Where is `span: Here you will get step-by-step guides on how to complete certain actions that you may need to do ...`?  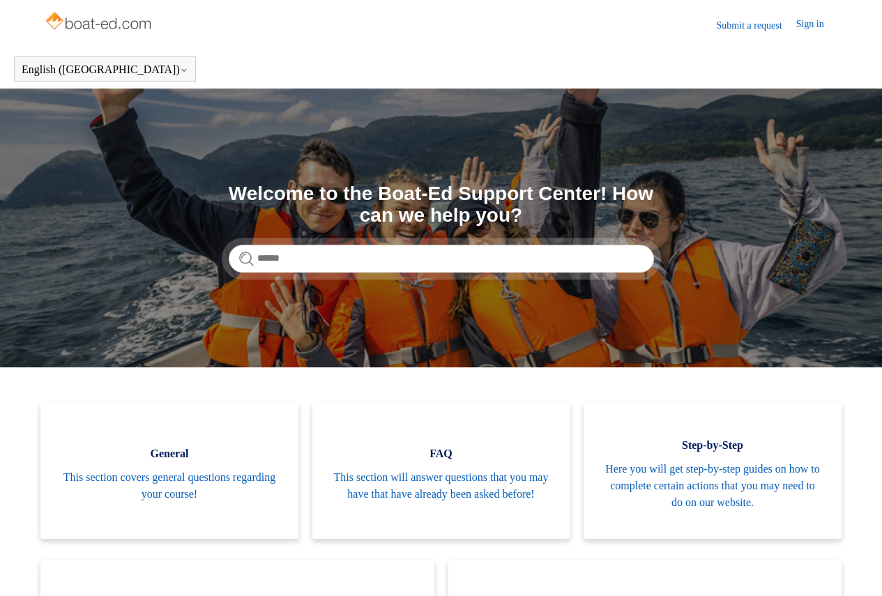
span: Here you will get step-by-step guides on how to complete certain actions that you may need to do ... is located at coordinates (713, 486).